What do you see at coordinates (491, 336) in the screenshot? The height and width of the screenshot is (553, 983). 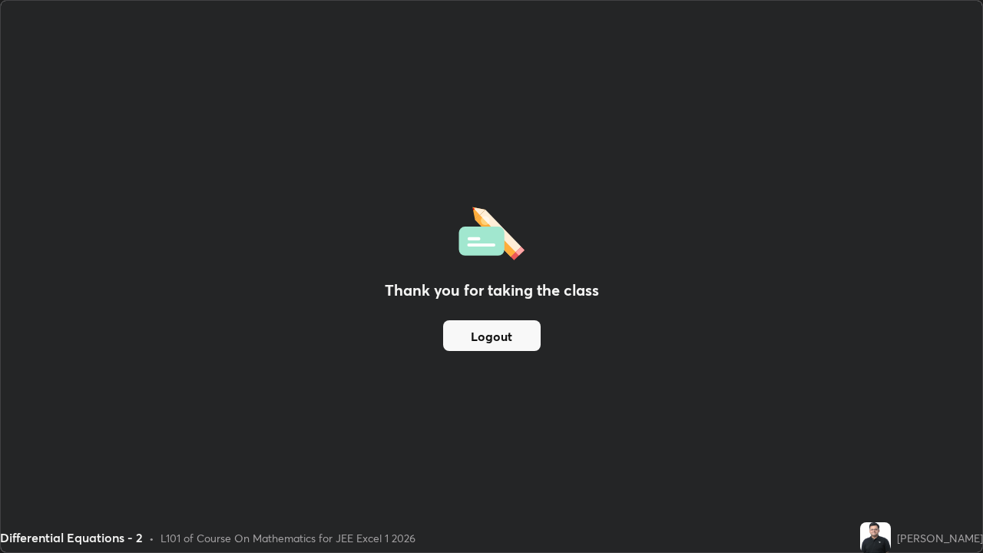 I see `button: Logout` at bounding box center [491, 336].